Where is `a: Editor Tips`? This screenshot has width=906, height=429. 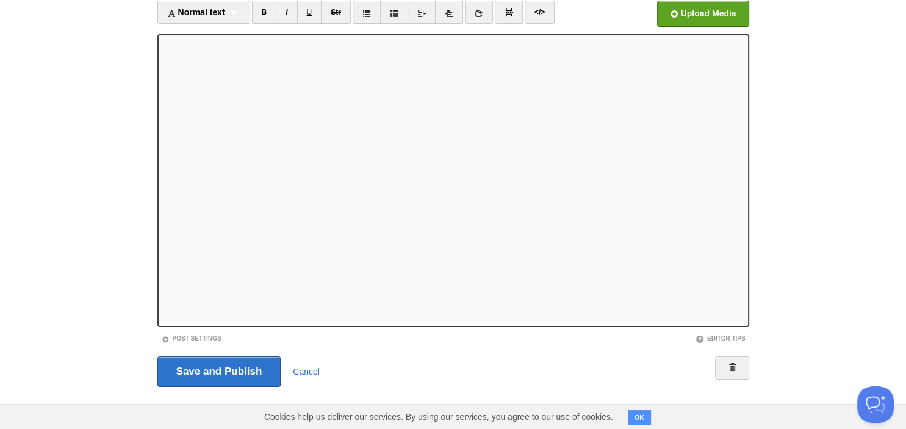
a: Editor Tips is located at coordinates (720, 338).